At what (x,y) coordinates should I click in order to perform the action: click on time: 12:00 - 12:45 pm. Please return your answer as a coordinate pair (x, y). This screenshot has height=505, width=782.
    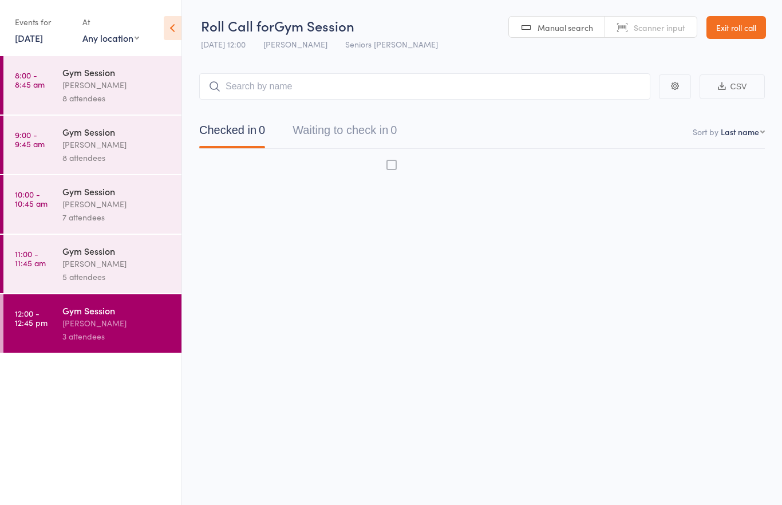
    Looking at the image, I should click on (31, 318).